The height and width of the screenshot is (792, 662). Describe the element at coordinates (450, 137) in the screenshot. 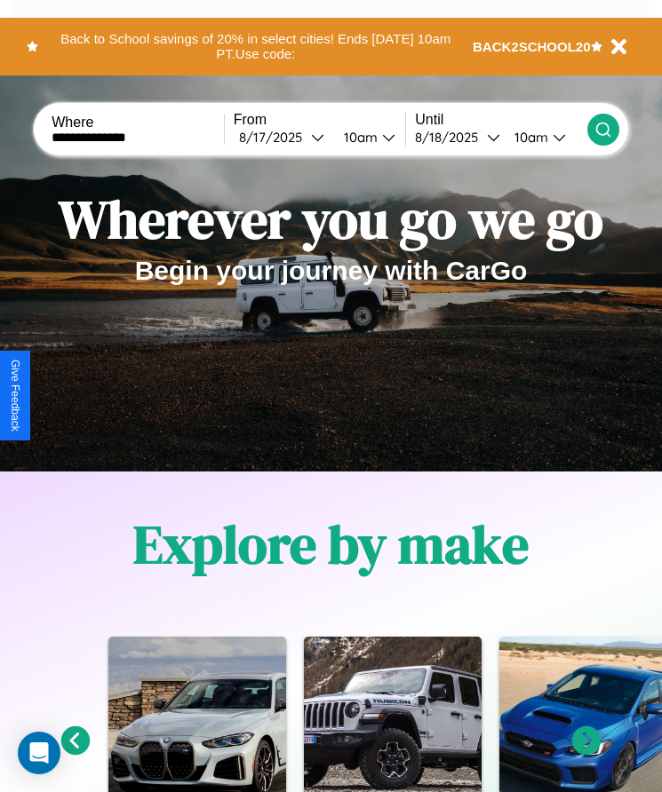

I see `div: 8 / 18 / 2025` at that location.